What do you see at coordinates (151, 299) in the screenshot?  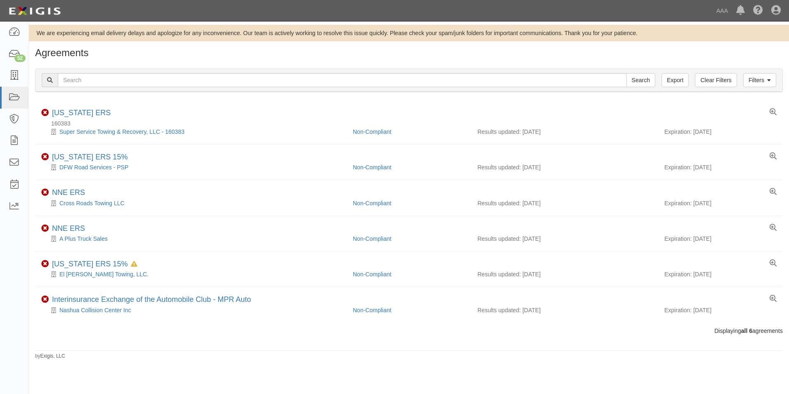 I see `a: Interinsurance Exchange of the Automobile Club - MPR Auto` at bounding box center [151, 299].